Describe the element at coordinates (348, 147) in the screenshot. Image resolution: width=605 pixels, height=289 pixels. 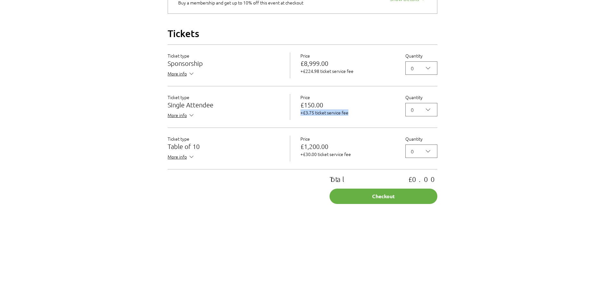
I see `p: £1,200.00` at that location.